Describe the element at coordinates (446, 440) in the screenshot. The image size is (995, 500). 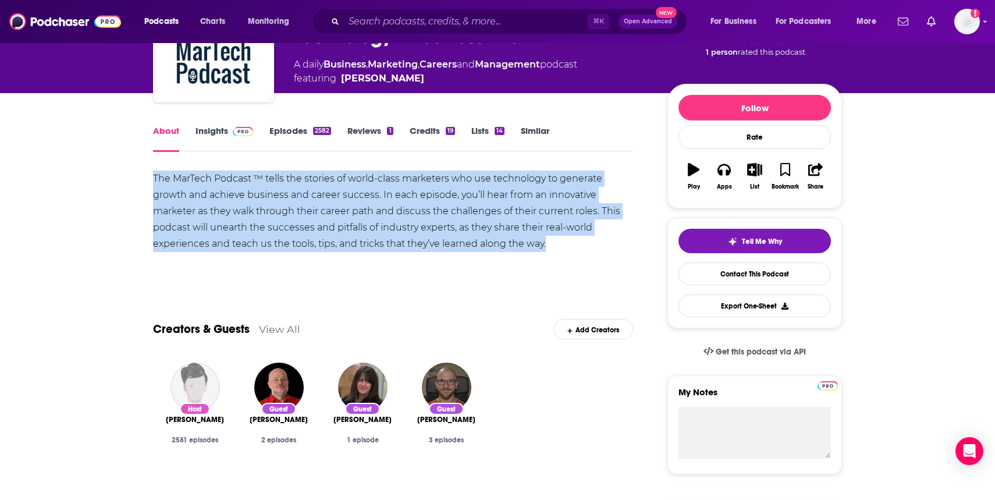
I see `div: 3 episodes` at that location.